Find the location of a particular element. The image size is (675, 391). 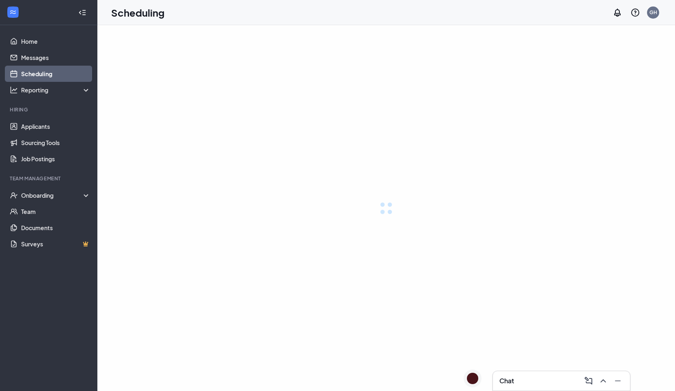

svg: WorkstreamLogo is located at coordinates (13, 12).